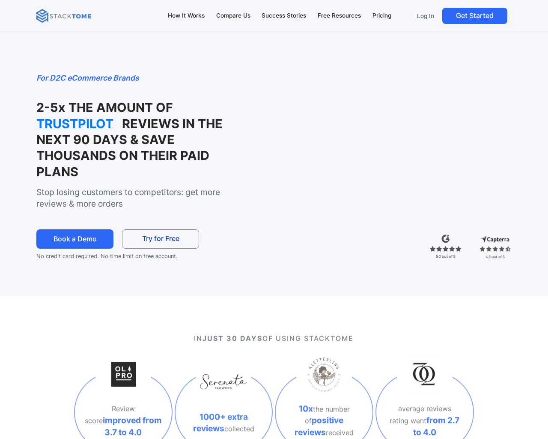 This screenshot has height=439, width=548. What do you see at coordinates (233, 16) in the screenshot?
I see `div: Compare Us` at bounding box center [233, 16].